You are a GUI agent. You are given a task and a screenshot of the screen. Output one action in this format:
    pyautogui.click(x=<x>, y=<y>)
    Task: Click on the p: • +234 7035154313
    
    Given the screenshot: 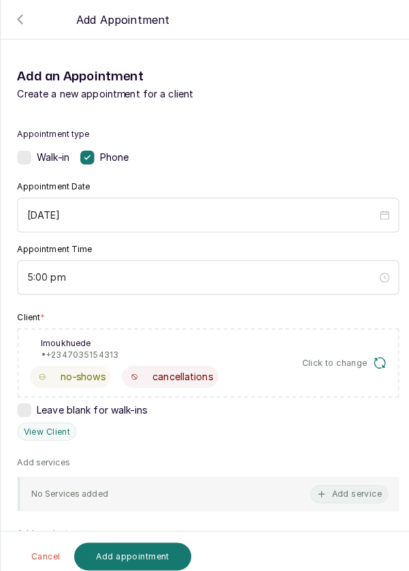 What is the action you would take?
    pyautogui.click(x=78, y=348)
    